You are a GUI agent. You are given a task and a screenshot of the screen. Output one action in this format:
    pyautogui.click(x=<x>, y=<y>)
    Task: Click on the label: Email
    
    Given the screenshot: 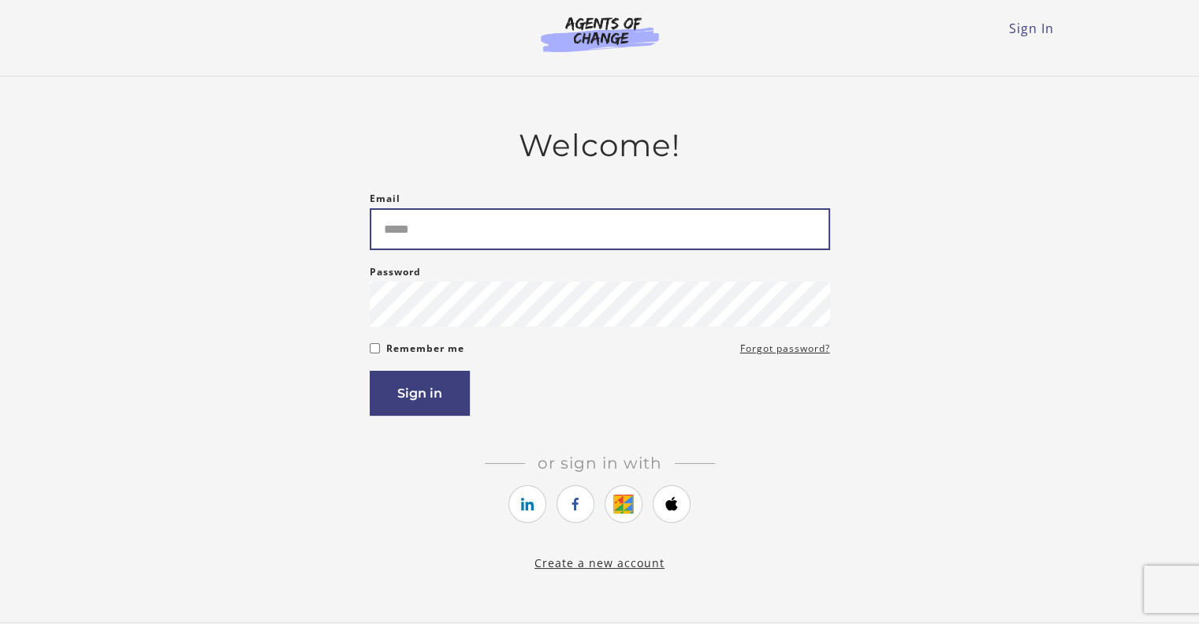 What is the action you would take?
    pyautogui.click(x=385, y=199)
    